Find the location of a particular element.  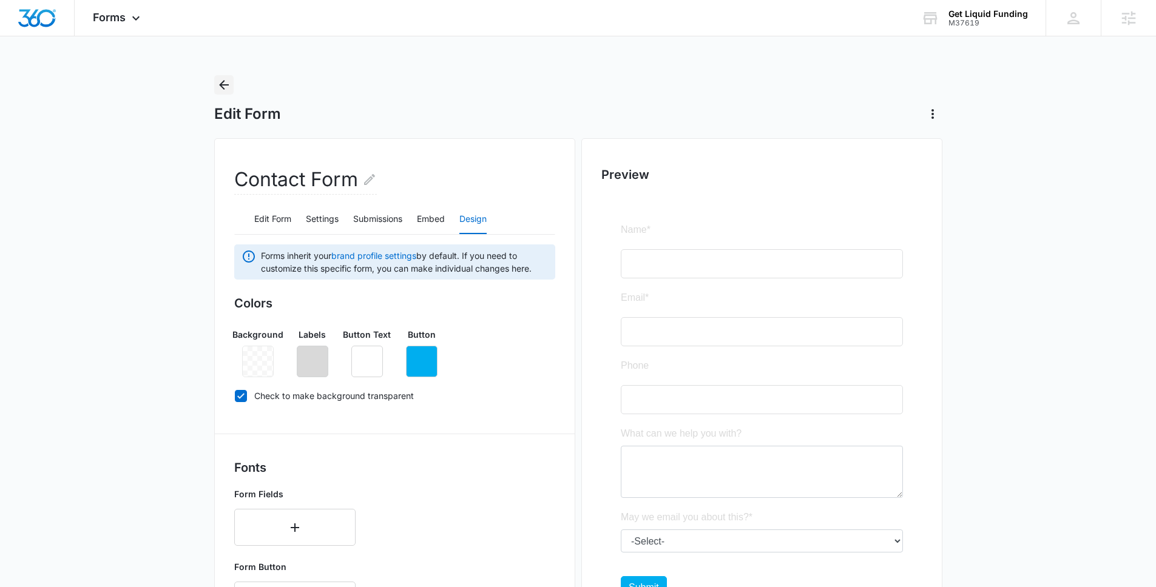

p: Button is located at coordinates (422, 334).